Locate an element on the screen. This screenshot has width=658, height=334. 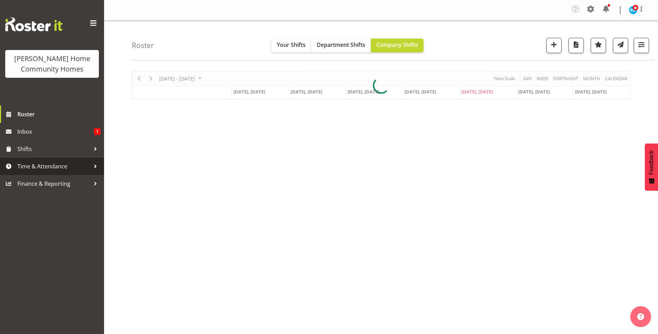
span: Inbox is located at coordinates (55, 131).